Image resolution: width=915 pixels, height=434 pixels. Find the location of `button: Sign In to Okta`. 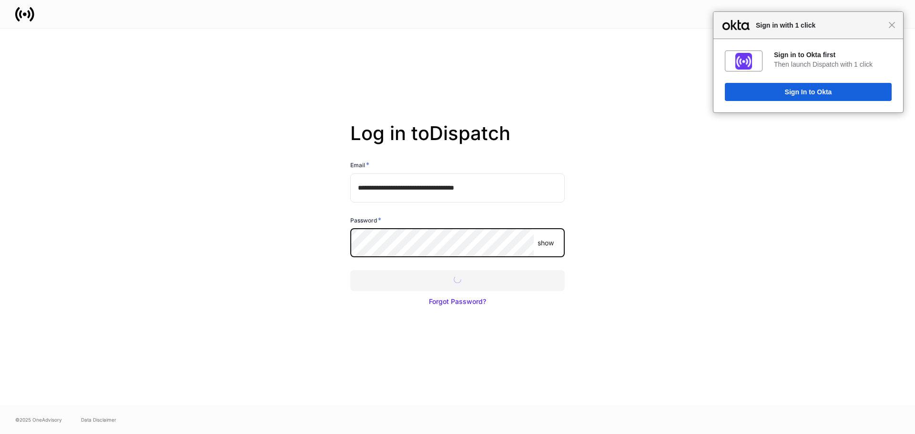

button: Sign In to Okta is located at coordinates (808, 92).